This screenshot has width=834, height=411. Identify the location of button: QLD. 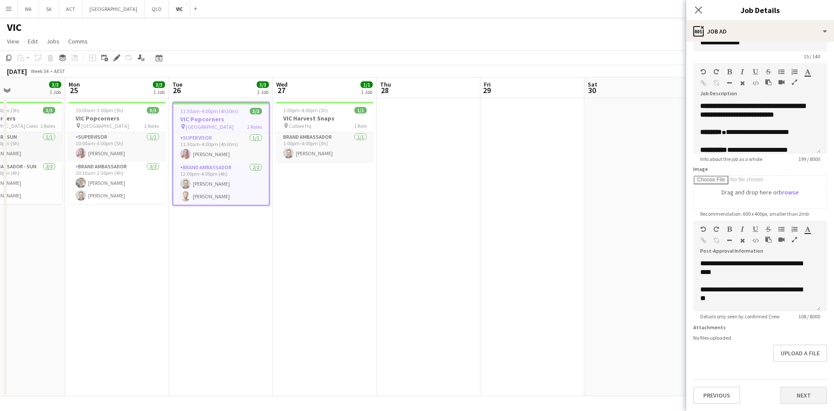
(157, 9).